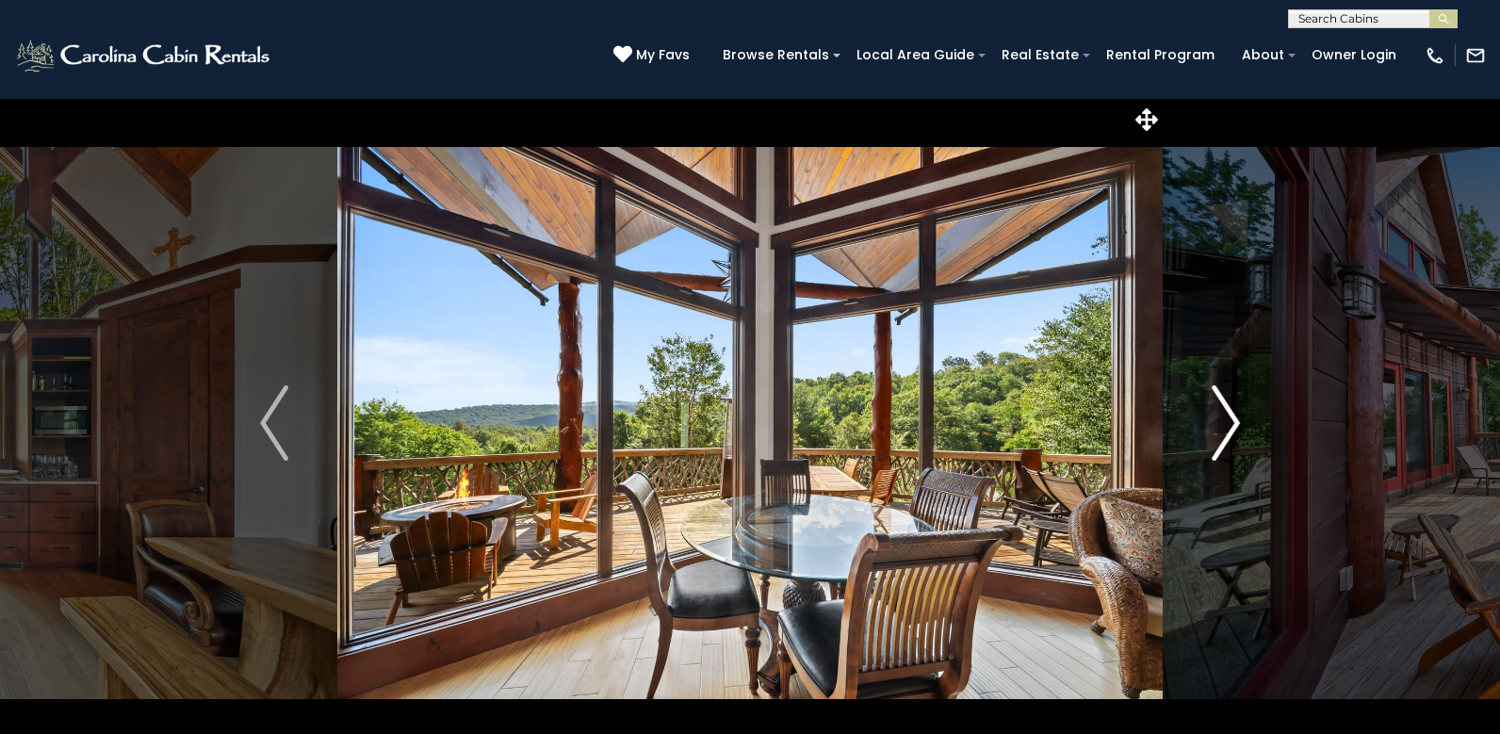  What do you see at coordinates (776, 55) in the screenshot?
I see `a: Browse Rentals` at bounding box center [776, 55].